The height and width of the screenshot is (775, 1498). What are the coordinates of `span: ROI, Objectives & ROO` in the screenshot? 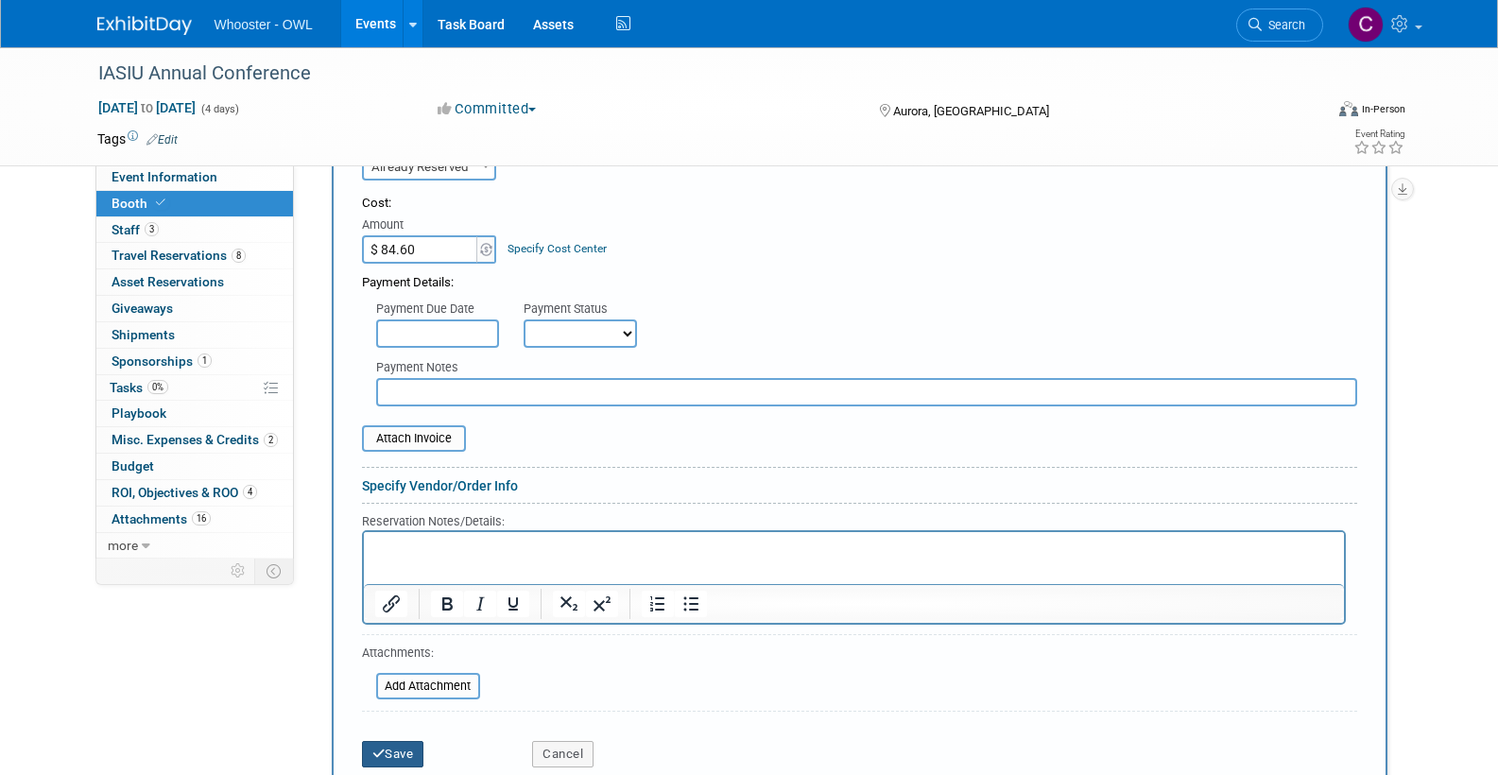 It's located at (184, 492).